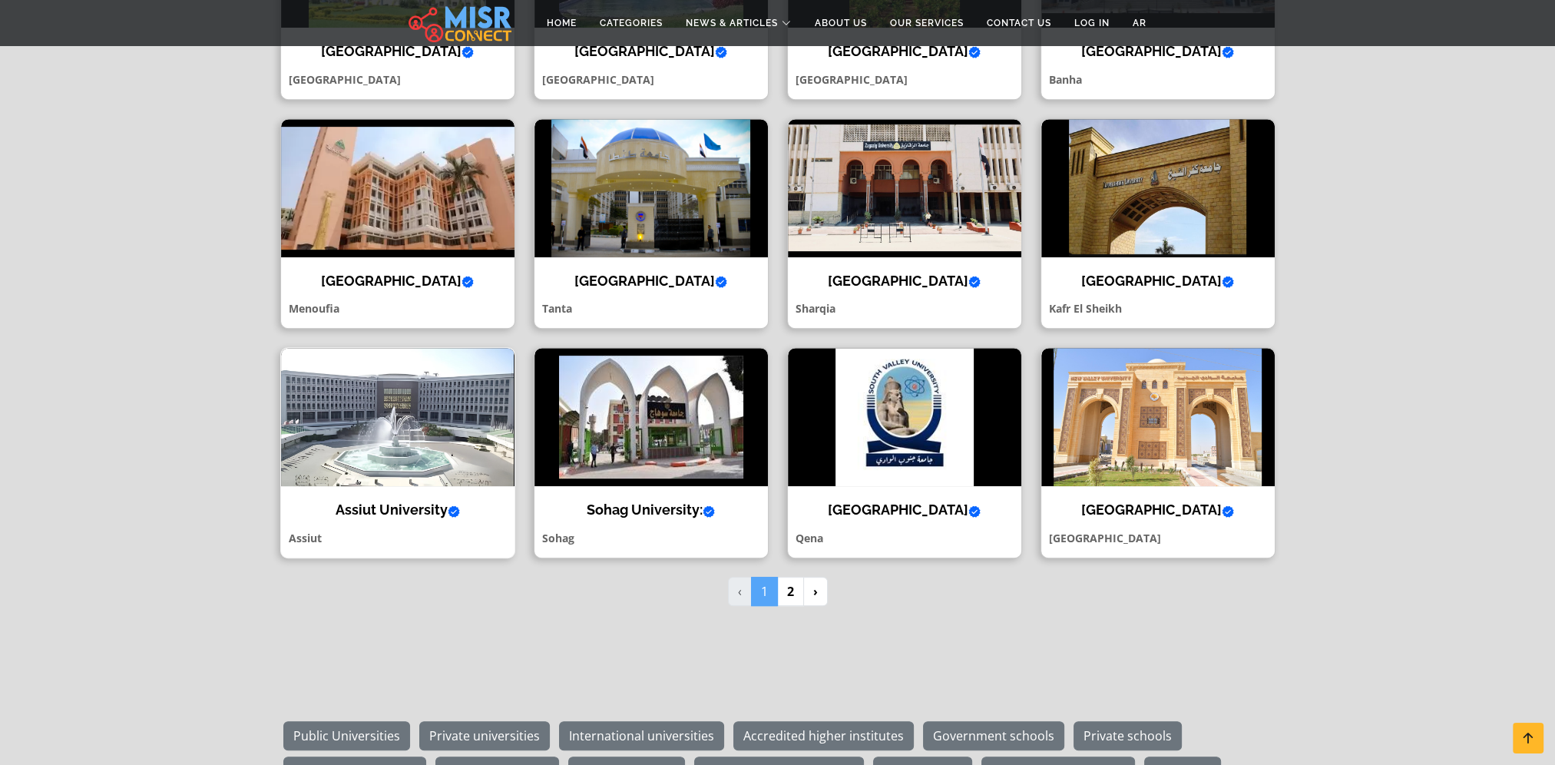  I want to click on span: 1, so click(764, 591).